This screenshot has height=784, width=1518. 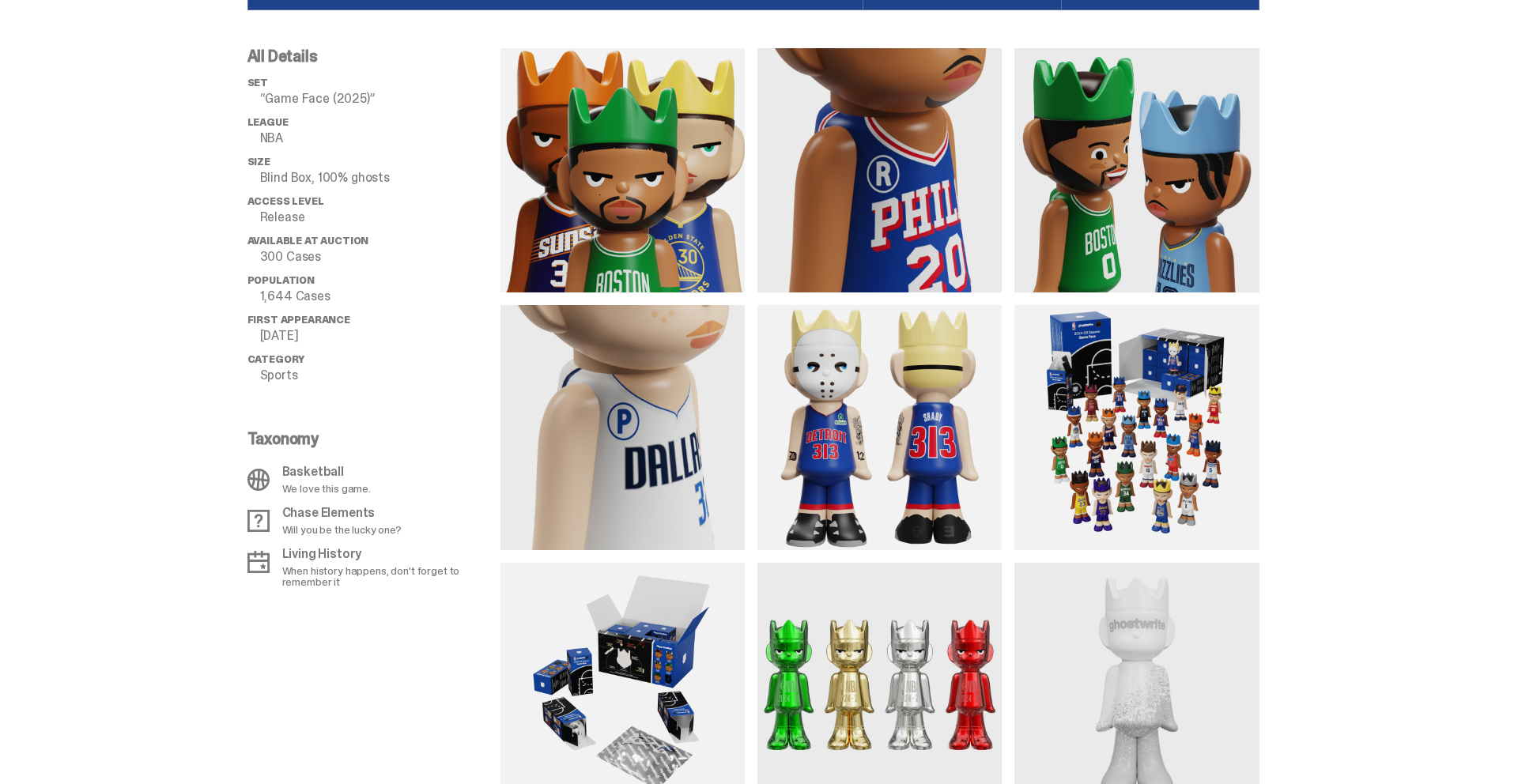 I want to click on span: Size, so click(x=258, y=161).